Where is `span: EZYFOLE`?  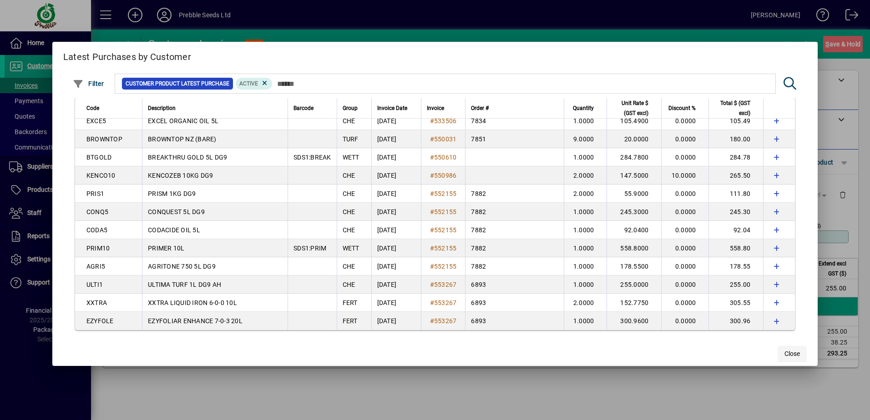 span: EZYFOLE is located at coordinates (100, 321).